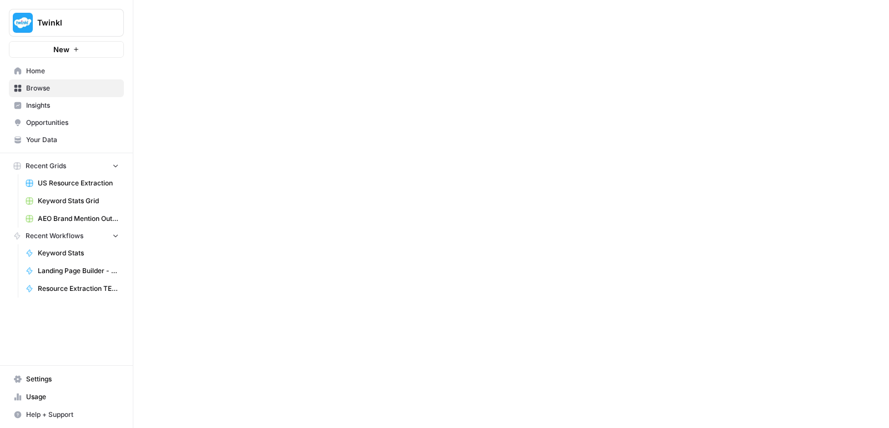  What do you see at coordinates (72, 253) in the screenshot?
I see `a: Keyword Stats` at bounding box center [72, 253].